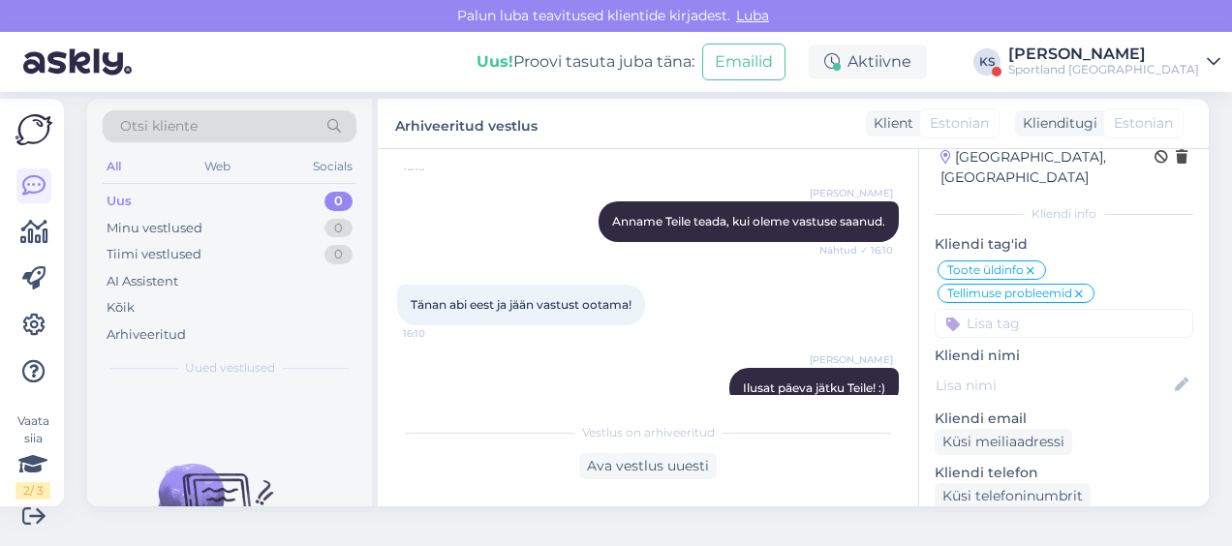  I want to click on p: Kliendi tag'id, so click(1063, 244).